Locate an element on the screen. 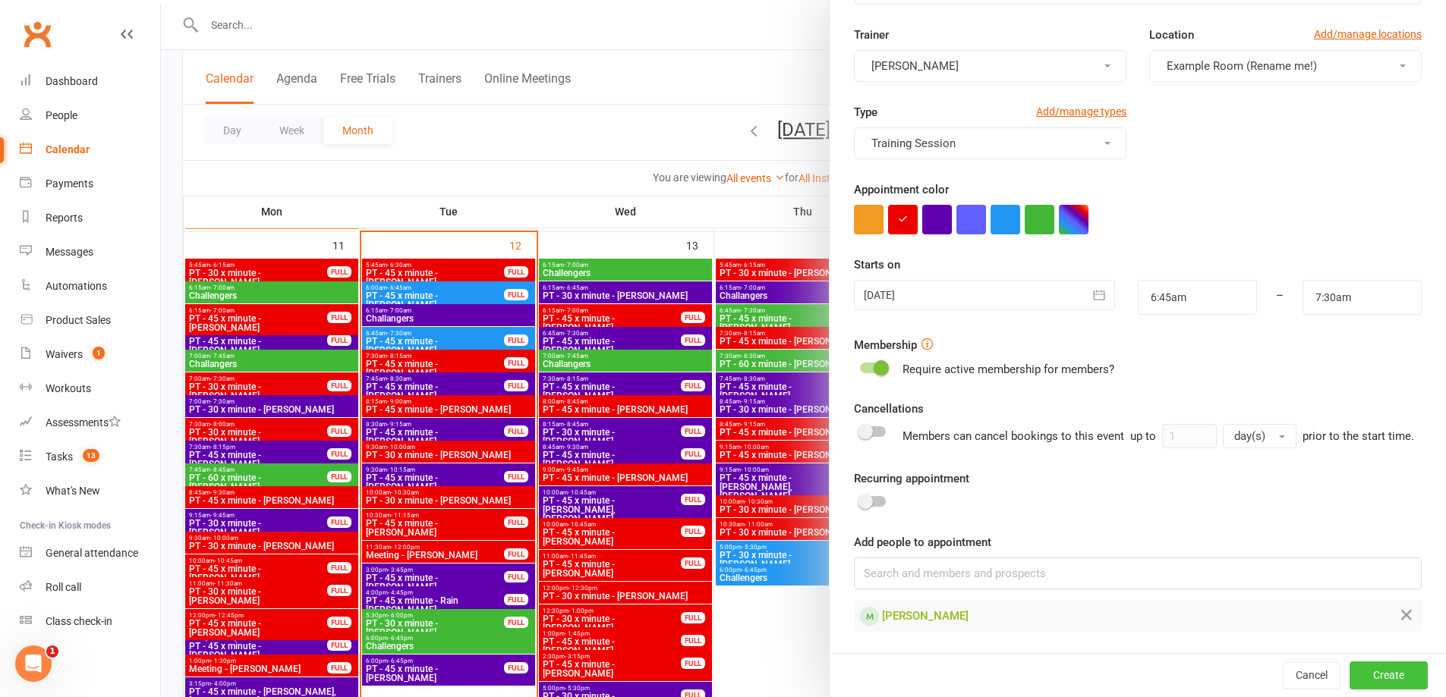 The height and width of the screenshot is (697, 1446). span: day(s) is located at coordinates (1249, 436).